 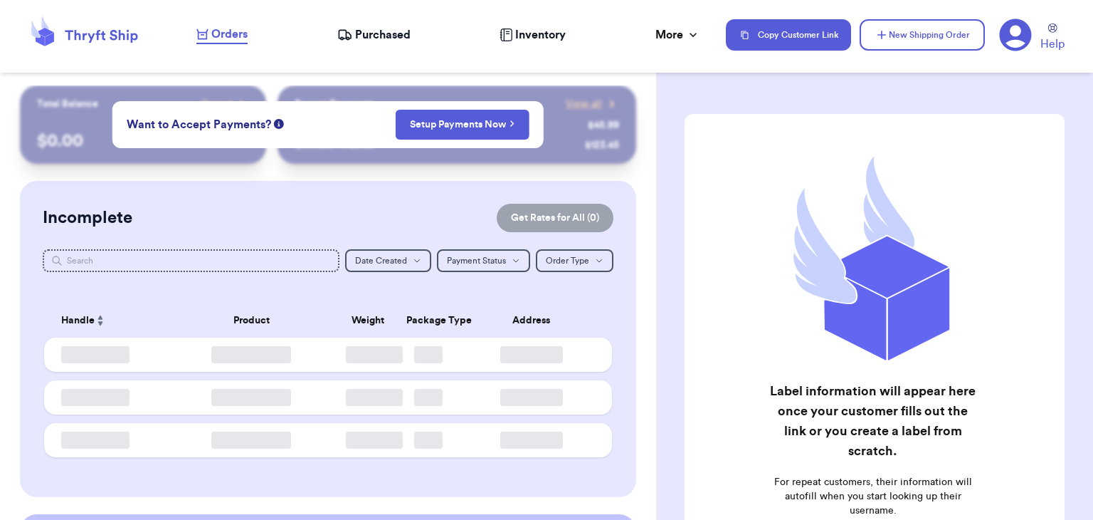 I want to click on span: View all, so click(x=584, y=104).